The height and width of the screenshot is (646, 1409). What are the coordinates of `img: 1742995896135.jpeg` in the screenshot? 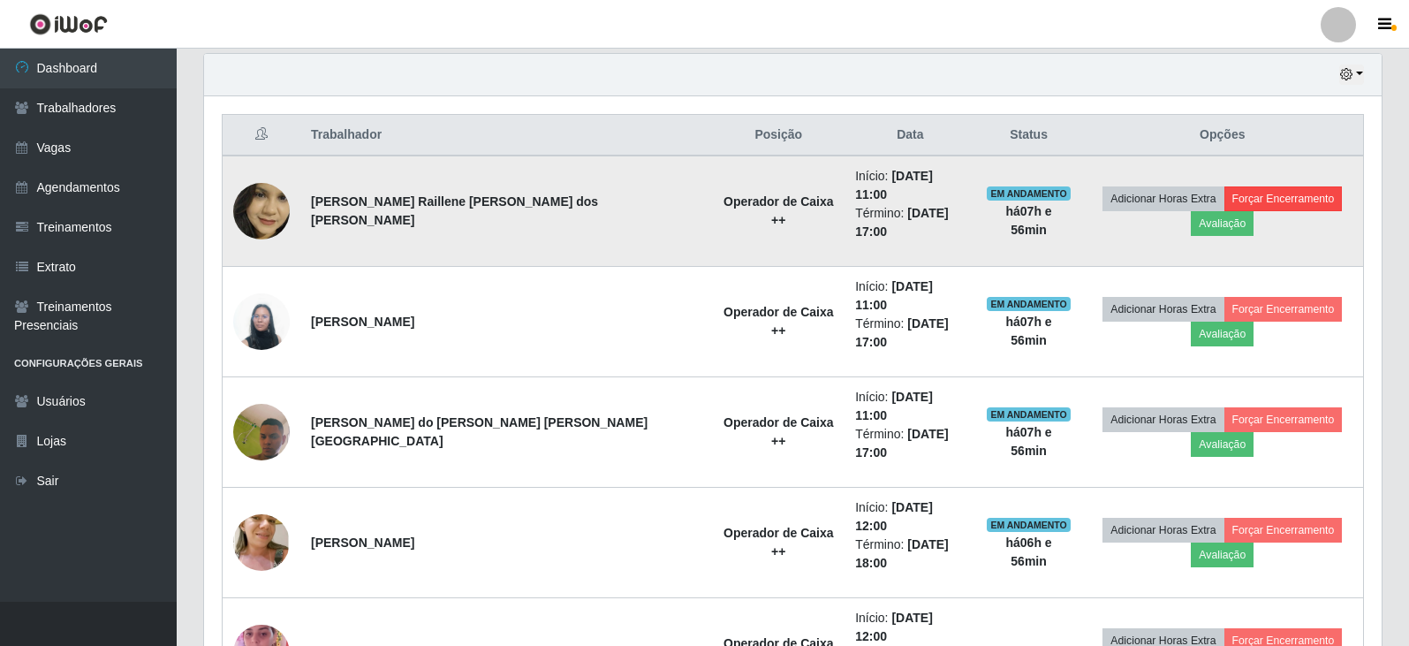 It's located at (262, 432).